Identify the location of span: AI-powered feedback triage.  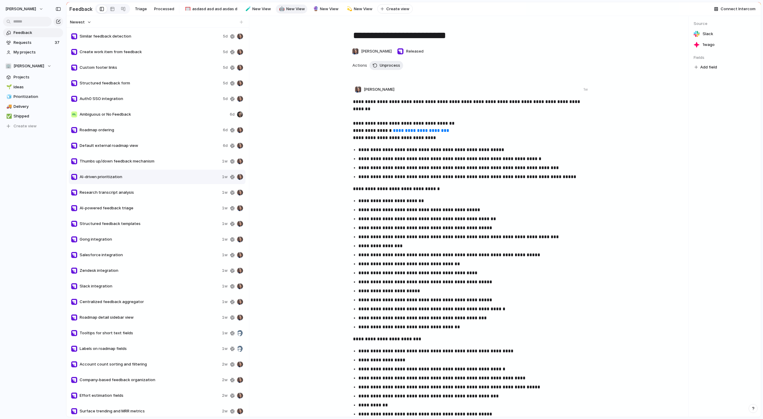
(150, 208).